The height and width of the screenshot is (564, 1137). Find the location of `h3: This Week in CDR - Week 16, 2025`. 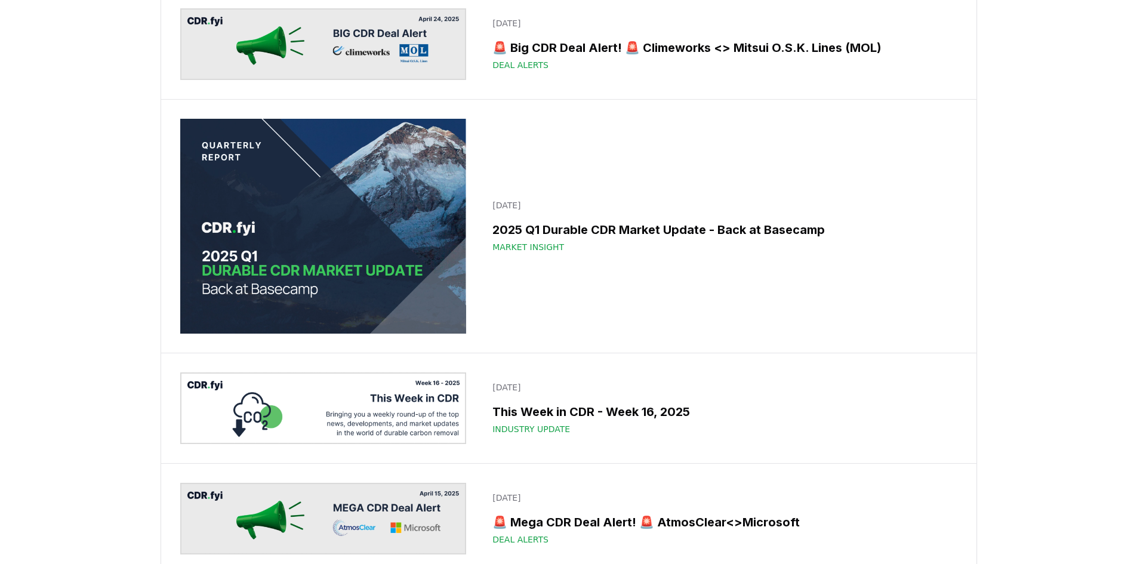

h3: This Week in CDR - Week 16, 2025 is located at coordinates (721, 412).